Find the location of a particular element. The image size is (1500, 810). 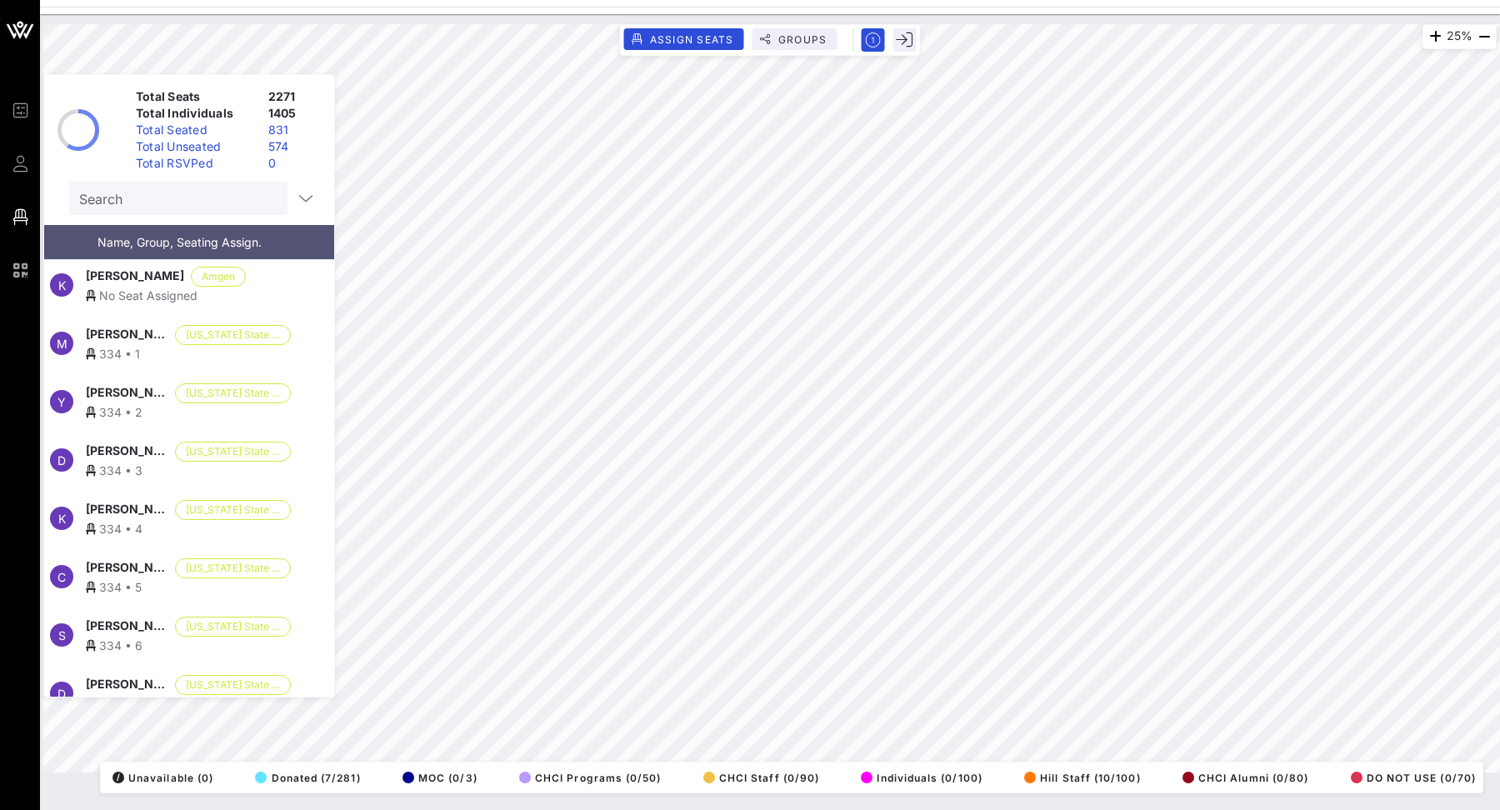

button: /Unavailable (0) is located at coordinates (160, 777).